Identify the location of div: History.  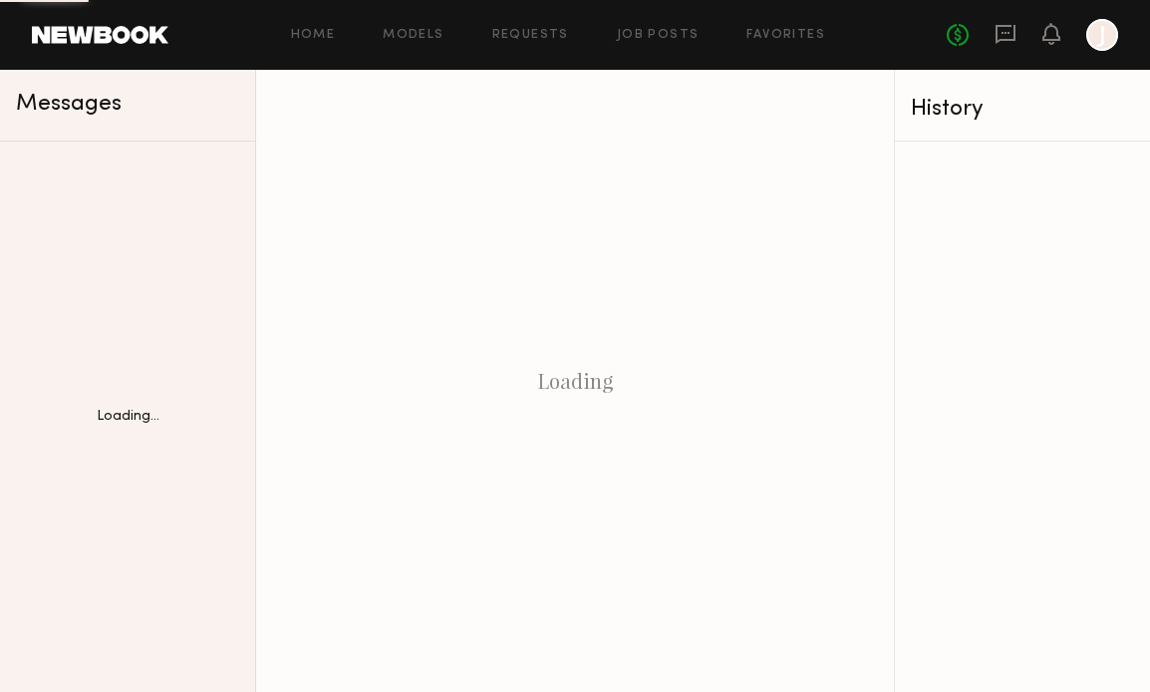
(1023, 109).